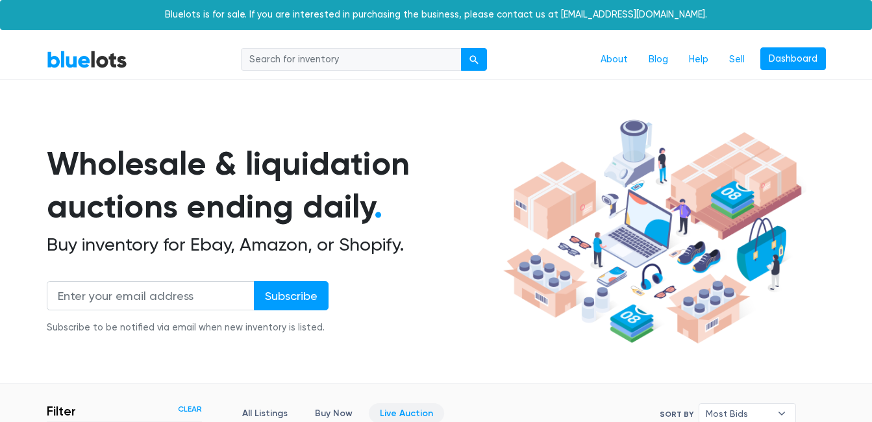 Image resolution: width=872 pixels, height=422 pixels. I want to click on label: Sort By, so click(677, 414).